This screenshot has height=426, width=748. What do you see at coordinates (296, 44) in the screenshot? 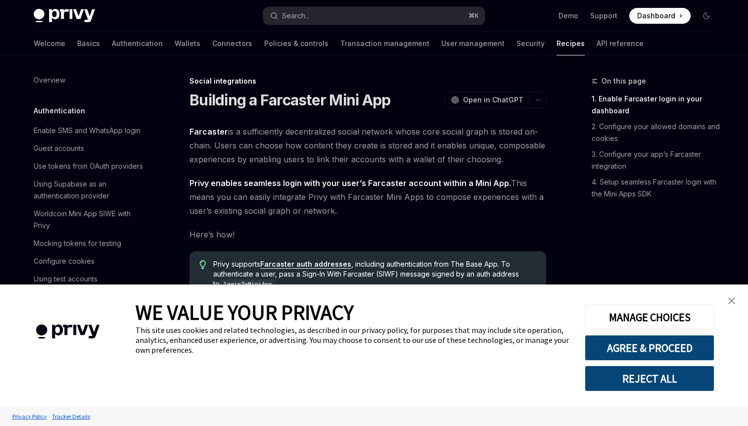
I see `a: Policies & controls` at bounding box center [296, 44].